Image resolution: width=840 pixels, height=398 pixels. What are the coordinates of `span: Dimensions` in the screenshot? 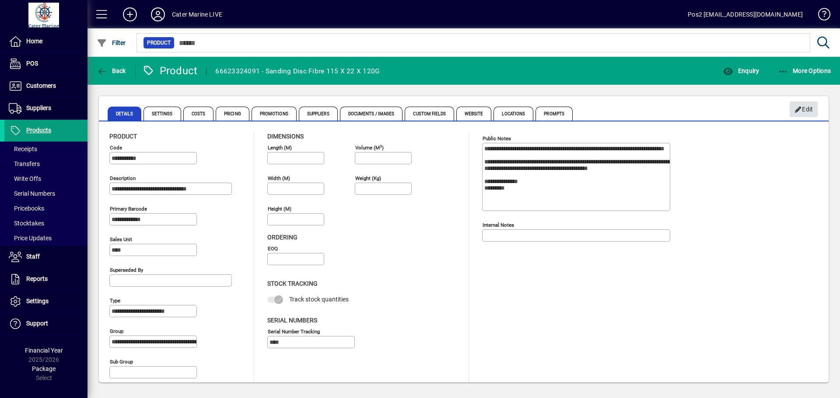 It's located at (285, 136).